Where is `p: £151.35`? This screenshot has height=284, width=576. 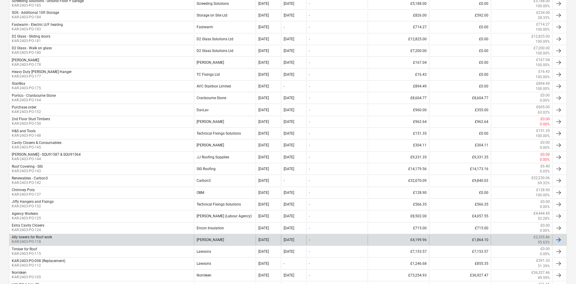 p: £151.35 is located at coordinates (542, 131).